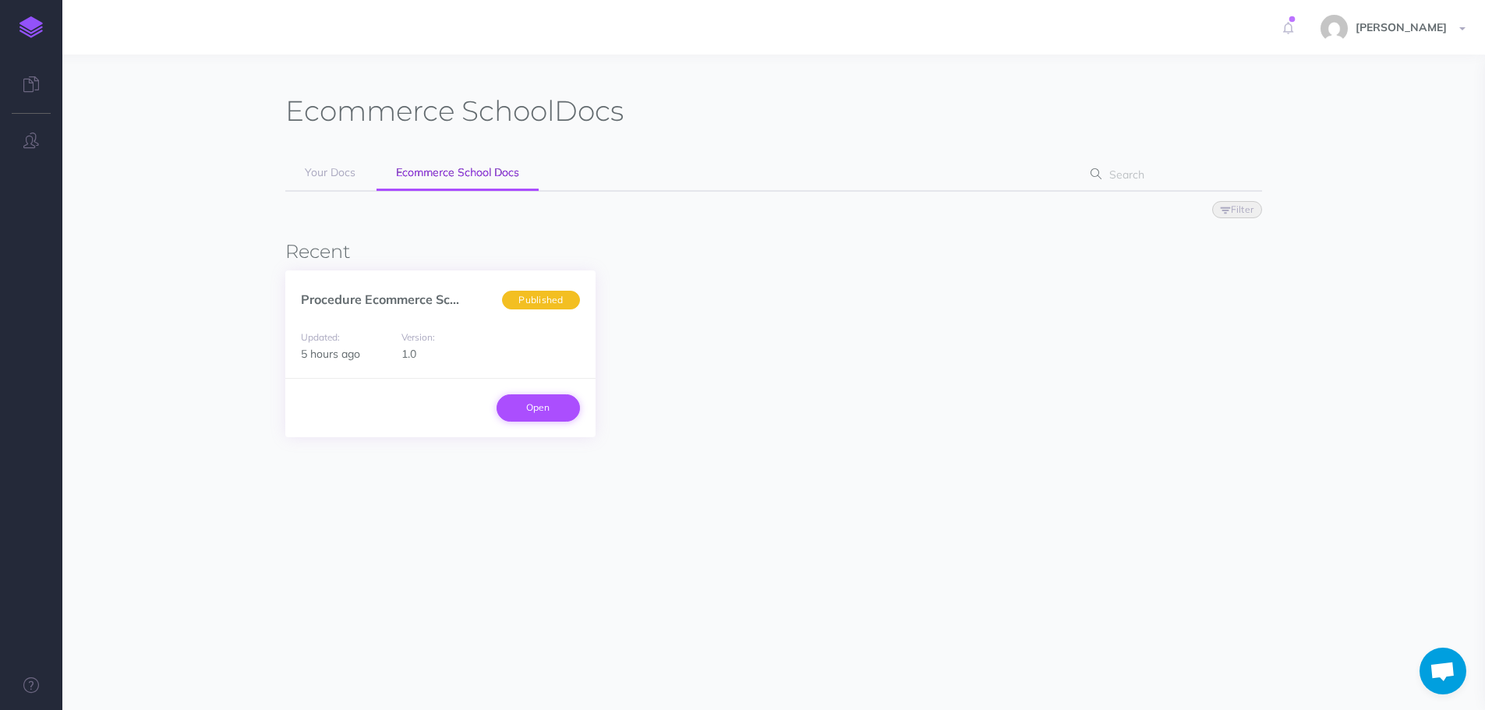  I want to click on small: Updated:, so click(320, 337).